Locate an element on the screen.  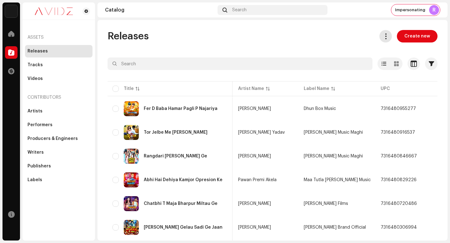
input: Search is located at coordinates (240, 64).